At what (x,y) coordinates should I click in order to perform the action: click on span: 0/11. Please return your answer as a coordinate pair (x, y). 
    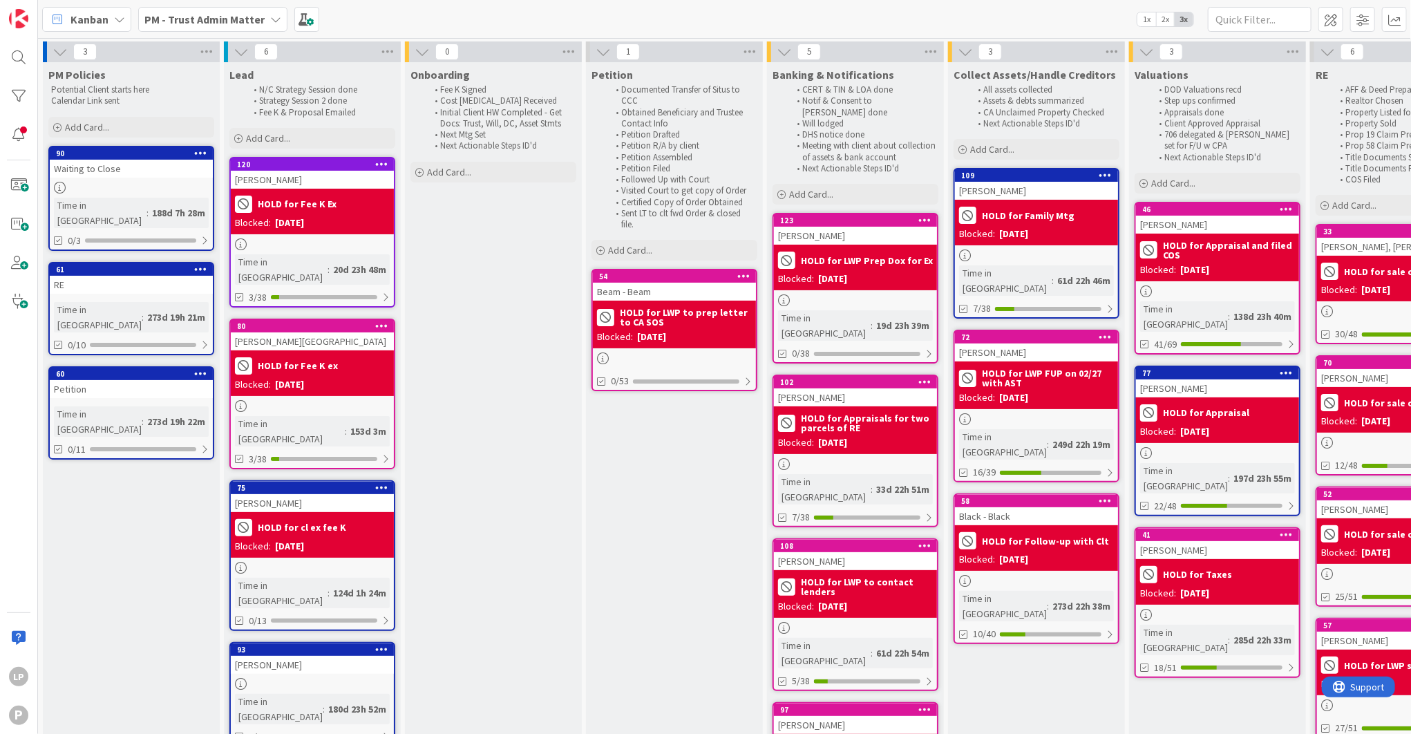
    Looking at the image, I should click on (77, 449).